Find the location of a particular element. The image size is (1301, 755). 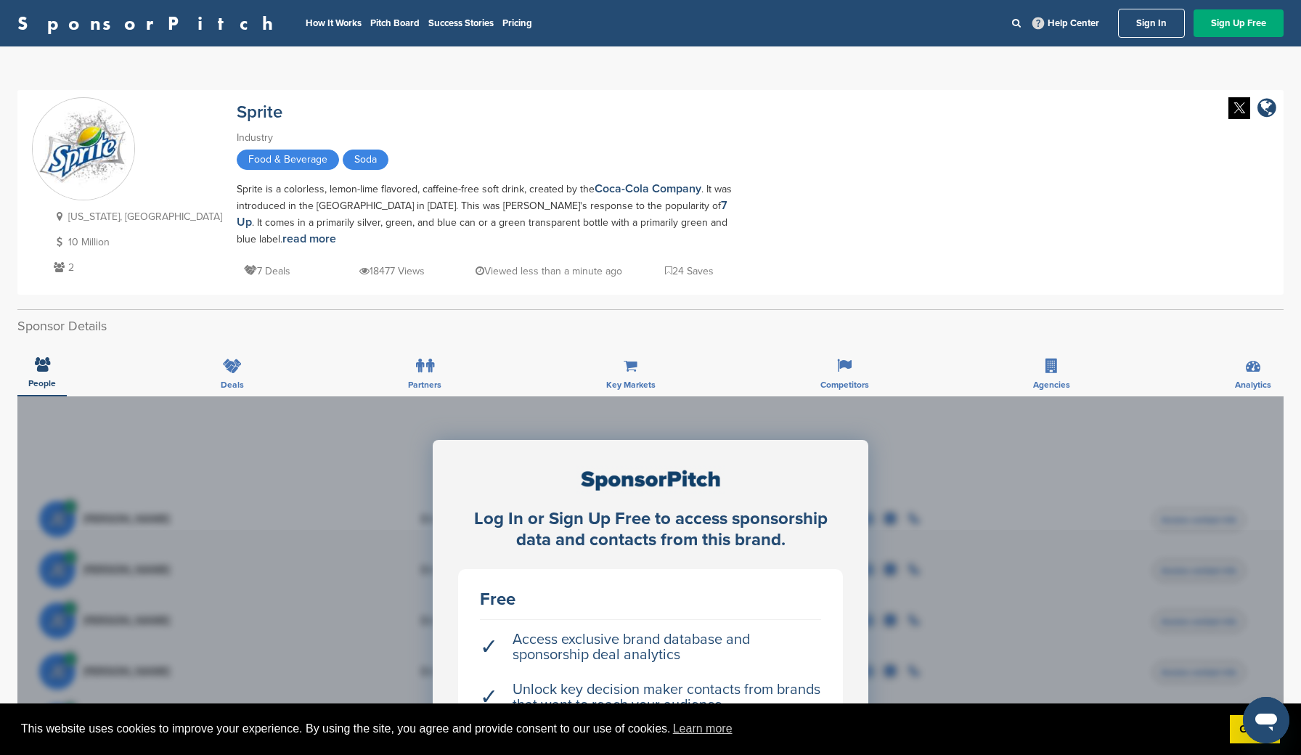

p: 18477 Views is located at coordinates (392, 271).